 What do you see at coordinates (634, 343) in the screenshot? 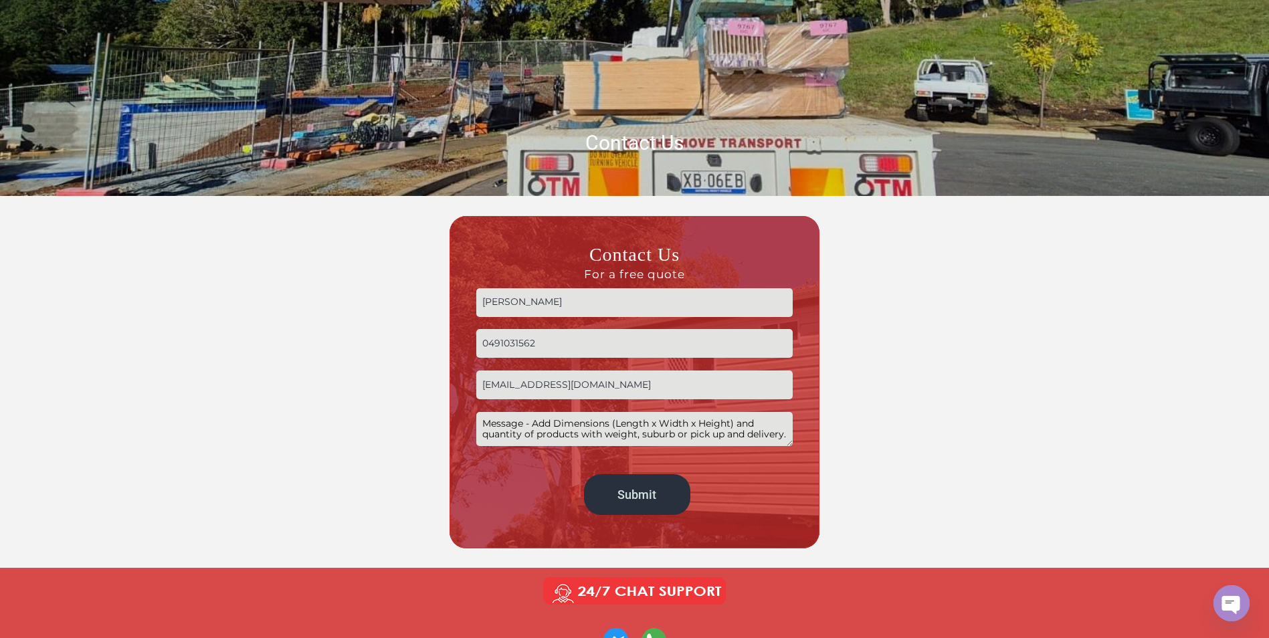
I see `input: Phone no.` at bounding box center [634, 343].